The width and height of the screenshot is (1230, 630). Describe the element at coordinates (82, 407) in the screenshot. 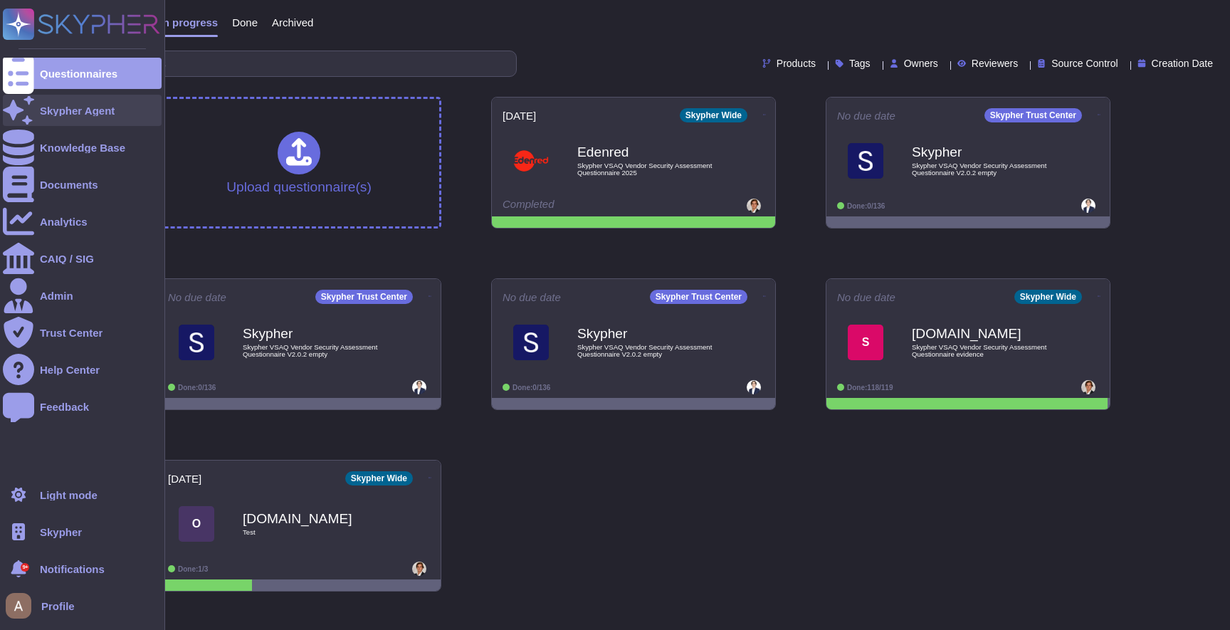

I see `a: Feedback` at that location.